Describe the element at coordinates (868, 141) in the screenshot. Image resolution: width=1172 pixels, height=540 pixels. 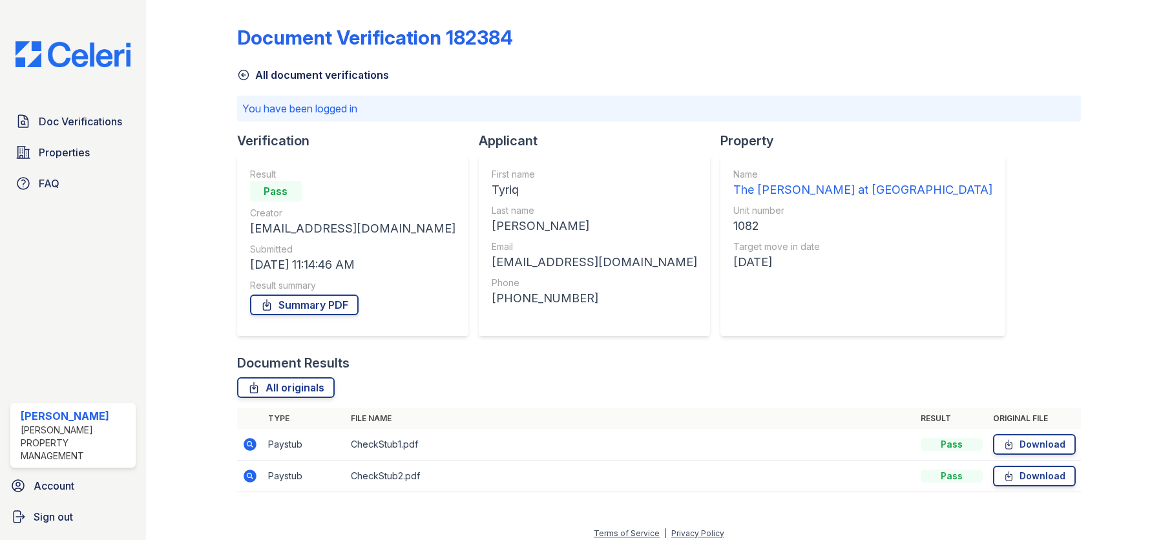
I see `div: Property` at that location.